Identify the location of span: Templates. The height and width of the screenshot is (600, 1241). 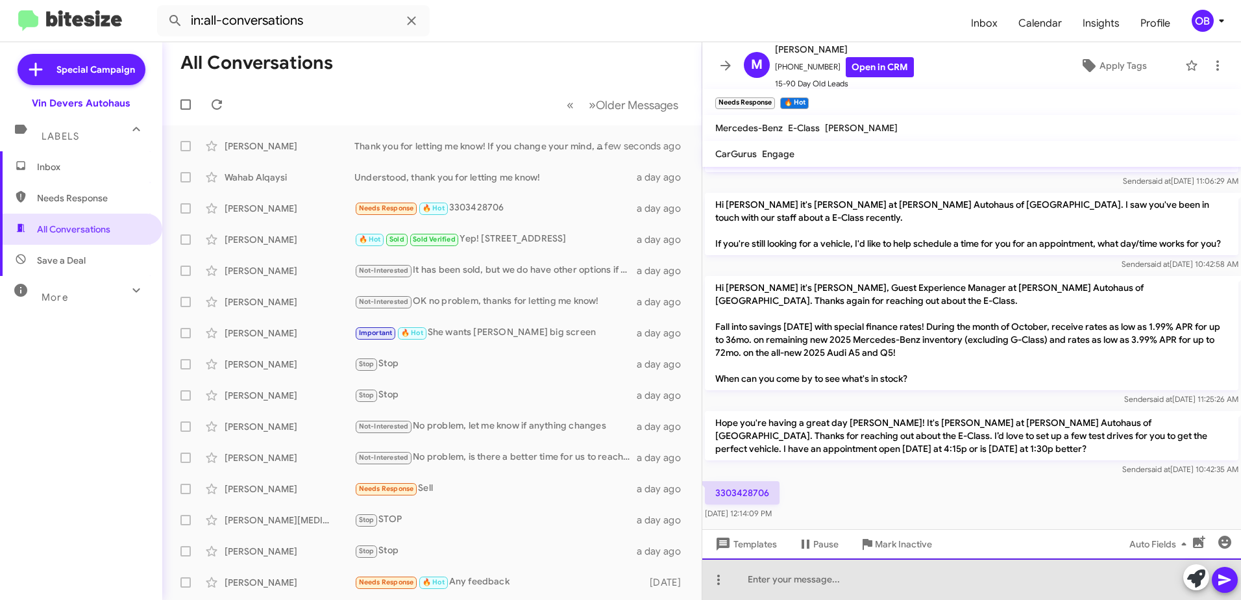
(745, 544).